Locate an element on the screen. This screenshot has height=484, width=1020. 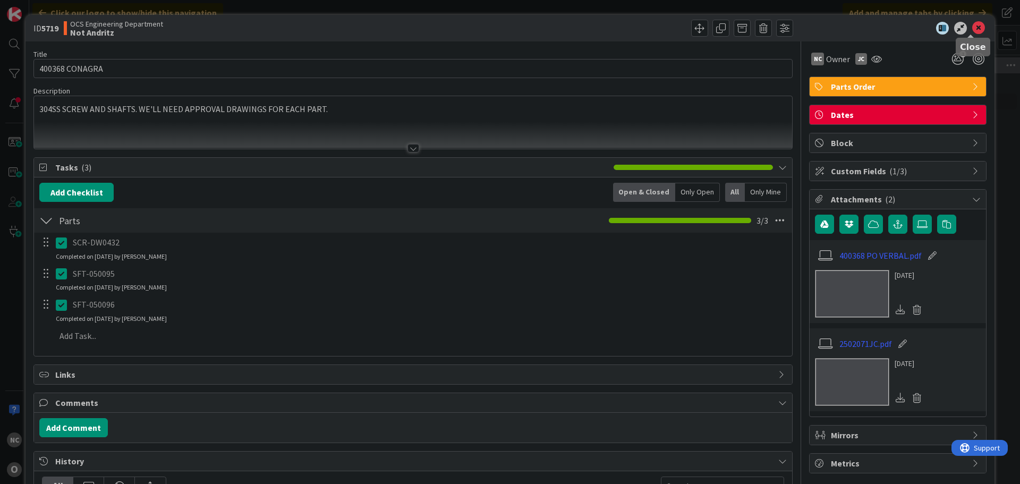
div: All is located at coordinates (735, 192).